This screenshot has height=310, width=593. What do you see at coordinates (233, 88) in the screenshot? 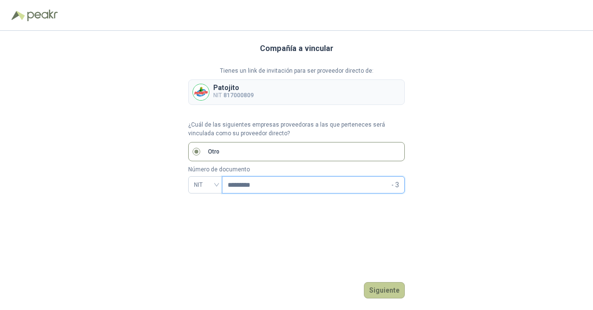
I see `p: Patojito` at bounding box center [233, 88].